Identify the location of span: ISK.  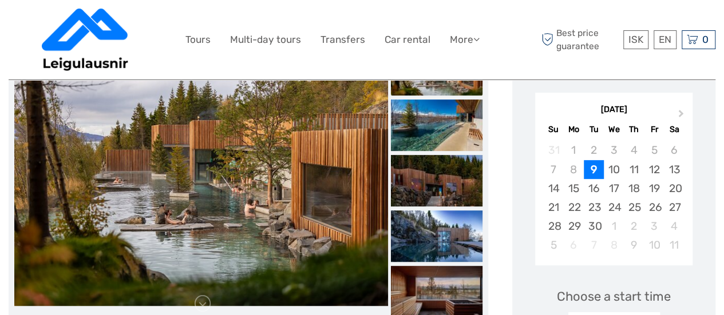
(636, 39).